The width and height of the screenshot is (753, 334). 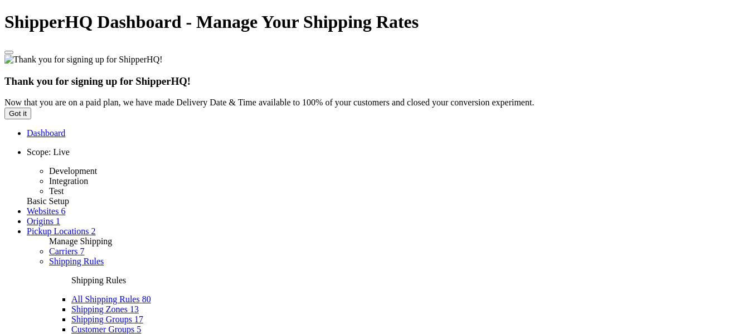 What do you see at coordinates (46, 133) in the screenshot?
I see `a: Dashboard` at bounding box center [46, 133].